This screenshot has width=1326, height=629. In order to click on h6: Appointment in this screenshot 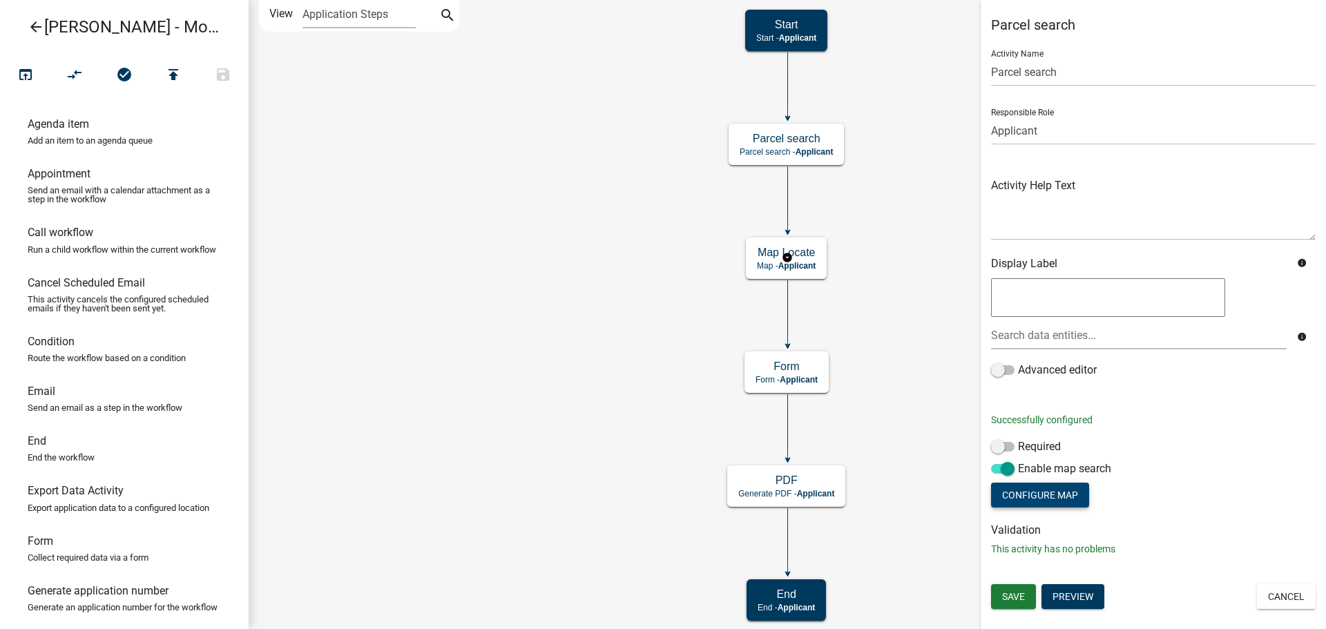, I will do `click(59, 173)`.